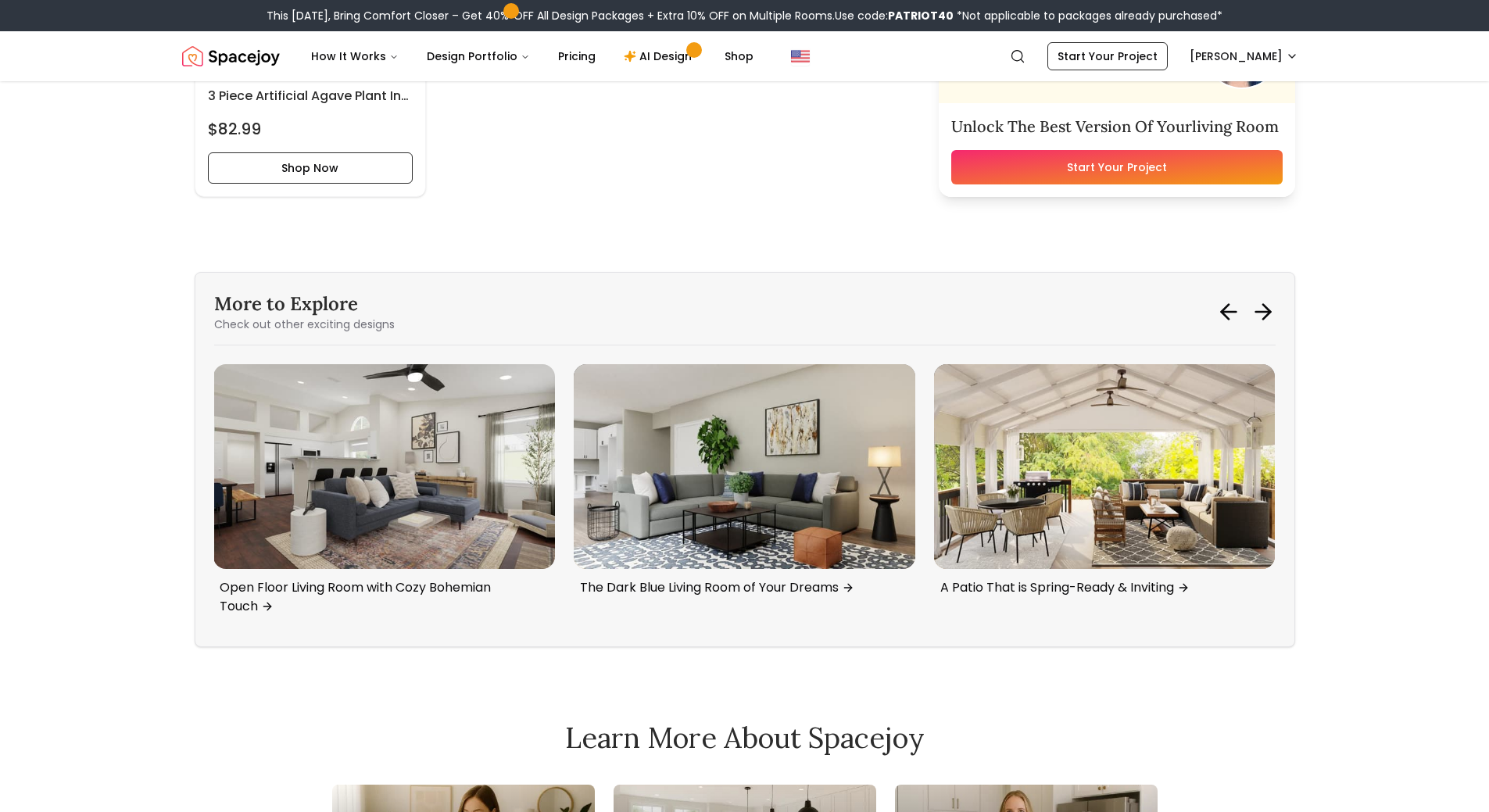 The width and height of the screenshot is (1489, 812). Describe the element at coordinates (1088, 16) in the screenshot. I see `span: *Not applicable to packages already purchased*` at that location.